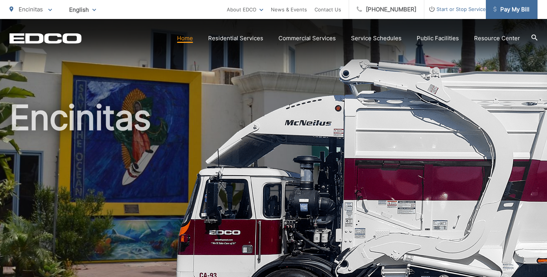  What do you see at coordinates (185, 38) in the screenshot?
I see `a: Home` at bounding box center [185, 38].